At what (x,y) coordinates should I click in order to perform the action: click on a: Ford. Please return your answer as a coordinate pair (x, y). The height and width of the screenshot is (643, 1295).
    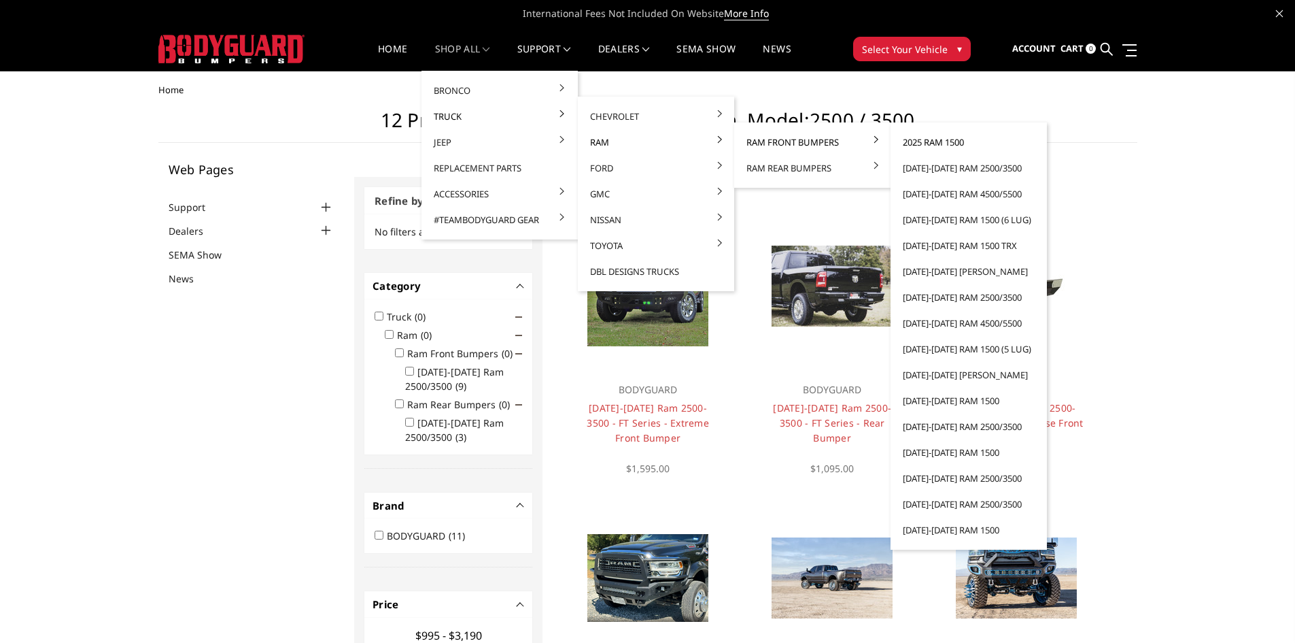
    Looking at the image, I should click on (656, 168).